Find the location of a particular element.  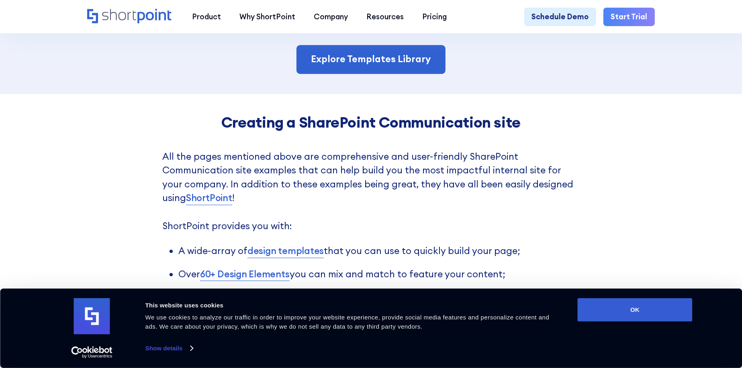

div: Pricing is located at coordinates (435, 17).